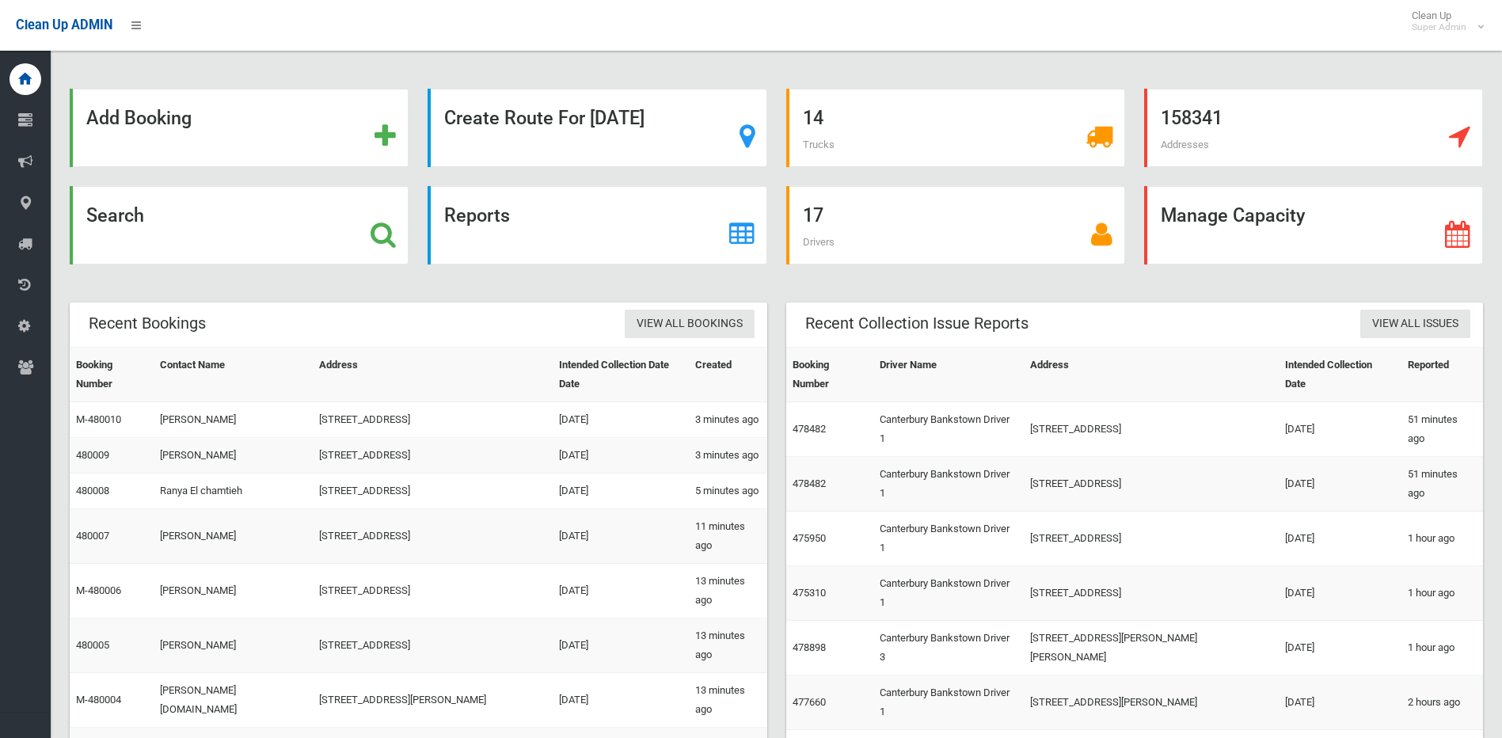 This screenshot has height=738, width=1502. Describe the element at coordinates (728, 491) in the screenshot. I see `td: 5 minutes ago` at that location.